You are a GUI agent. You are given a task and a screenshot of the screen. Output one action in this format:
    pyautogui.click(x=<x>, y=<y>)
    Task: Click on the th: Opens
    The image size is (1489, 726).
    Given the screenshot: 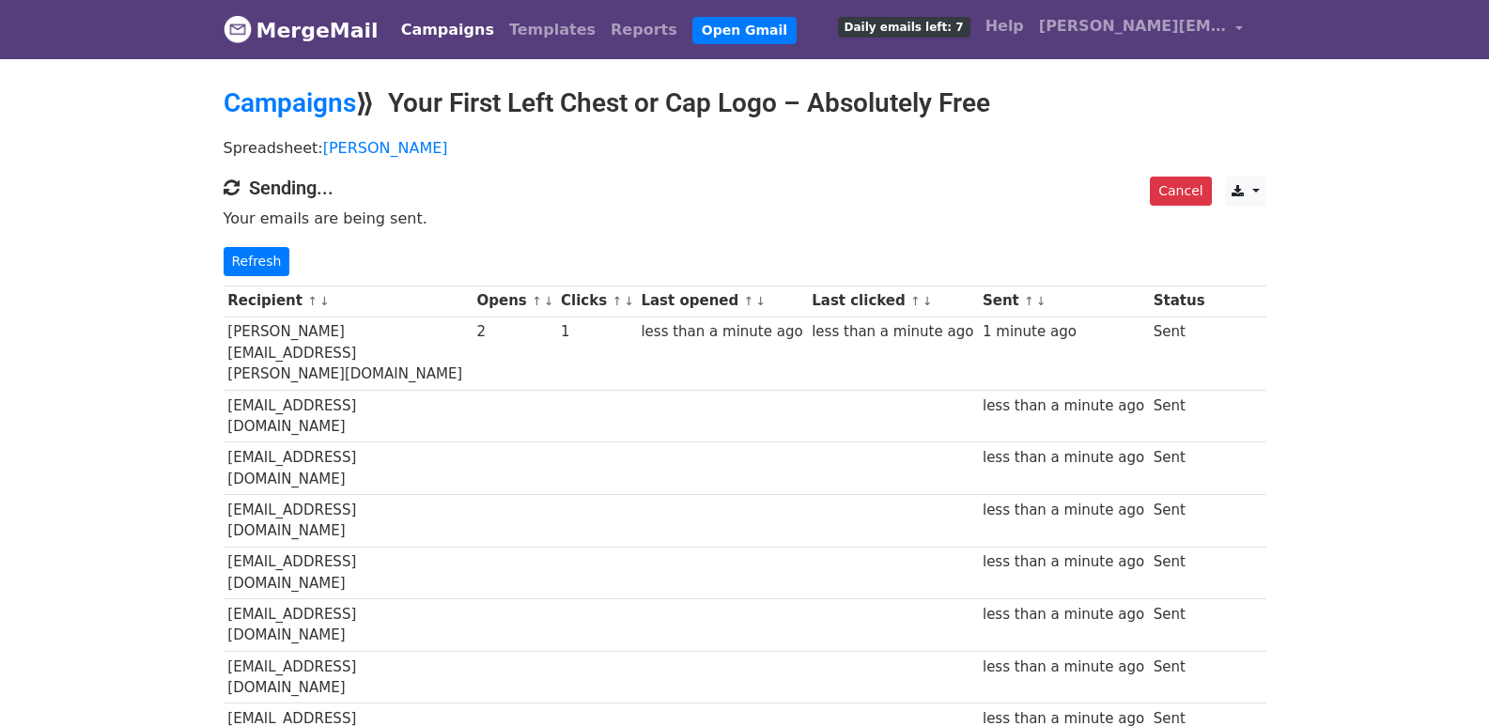 What is the action you would take?
    pyautogui.click(x=515, y=301)
    